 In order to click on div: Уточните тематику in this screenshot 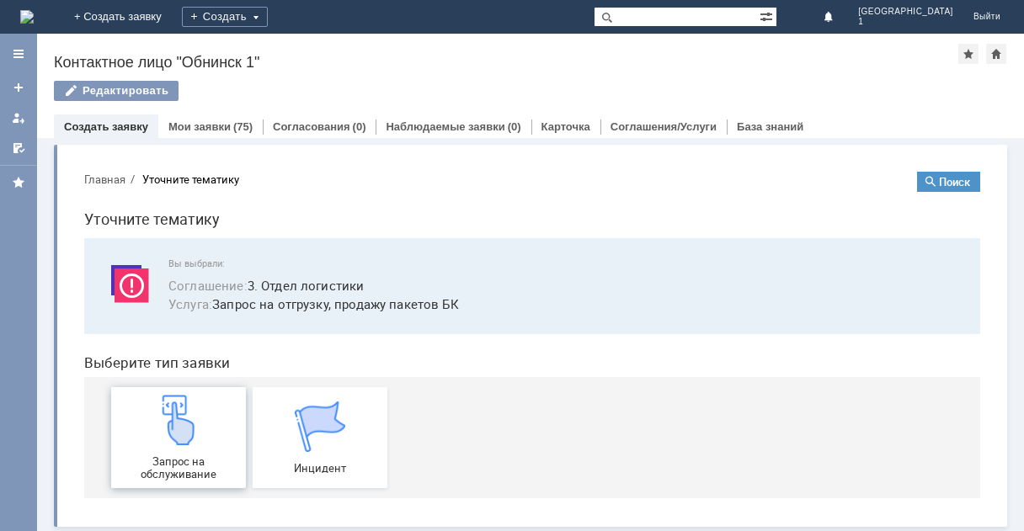, I will do `click(120, 21)`.